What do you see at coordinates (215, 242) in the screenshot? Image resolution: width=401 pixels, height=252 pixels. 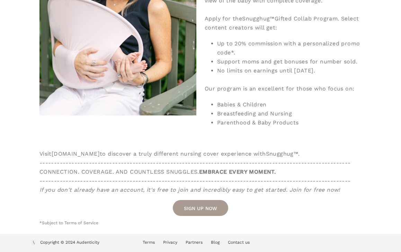 I see `a: Blog` at bounding box center [215, 242].